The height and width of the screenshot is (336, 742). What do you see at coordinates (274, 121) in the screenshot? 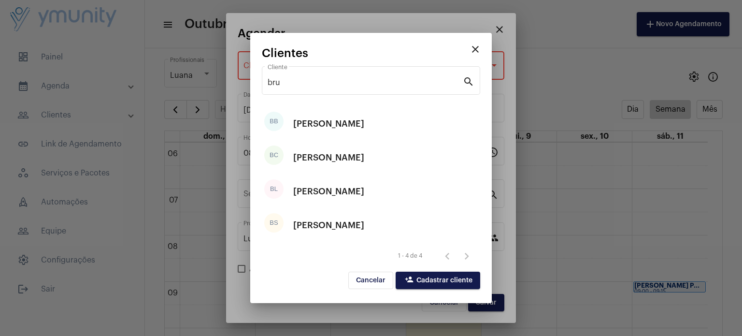
I see `div: BB` at bounding box center [274, 121].